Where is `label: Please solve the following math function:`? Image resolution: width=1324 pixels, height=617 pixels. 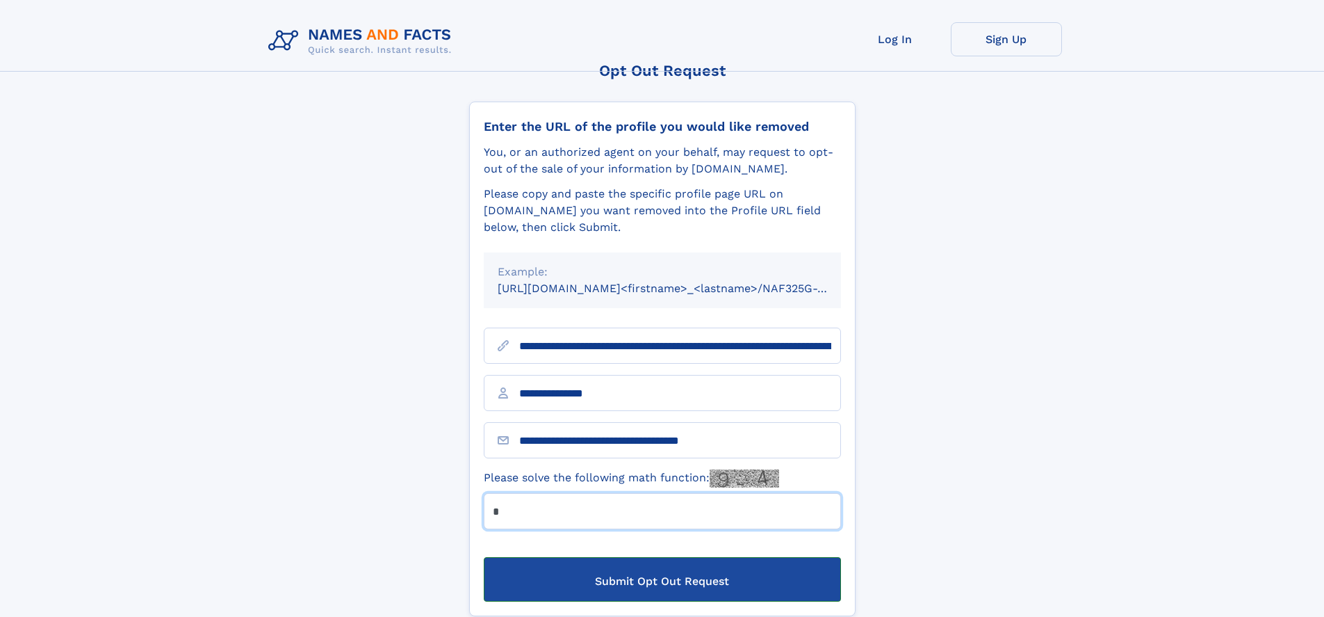
label: Please solve the following math function: is located at coordinates (631, 478).